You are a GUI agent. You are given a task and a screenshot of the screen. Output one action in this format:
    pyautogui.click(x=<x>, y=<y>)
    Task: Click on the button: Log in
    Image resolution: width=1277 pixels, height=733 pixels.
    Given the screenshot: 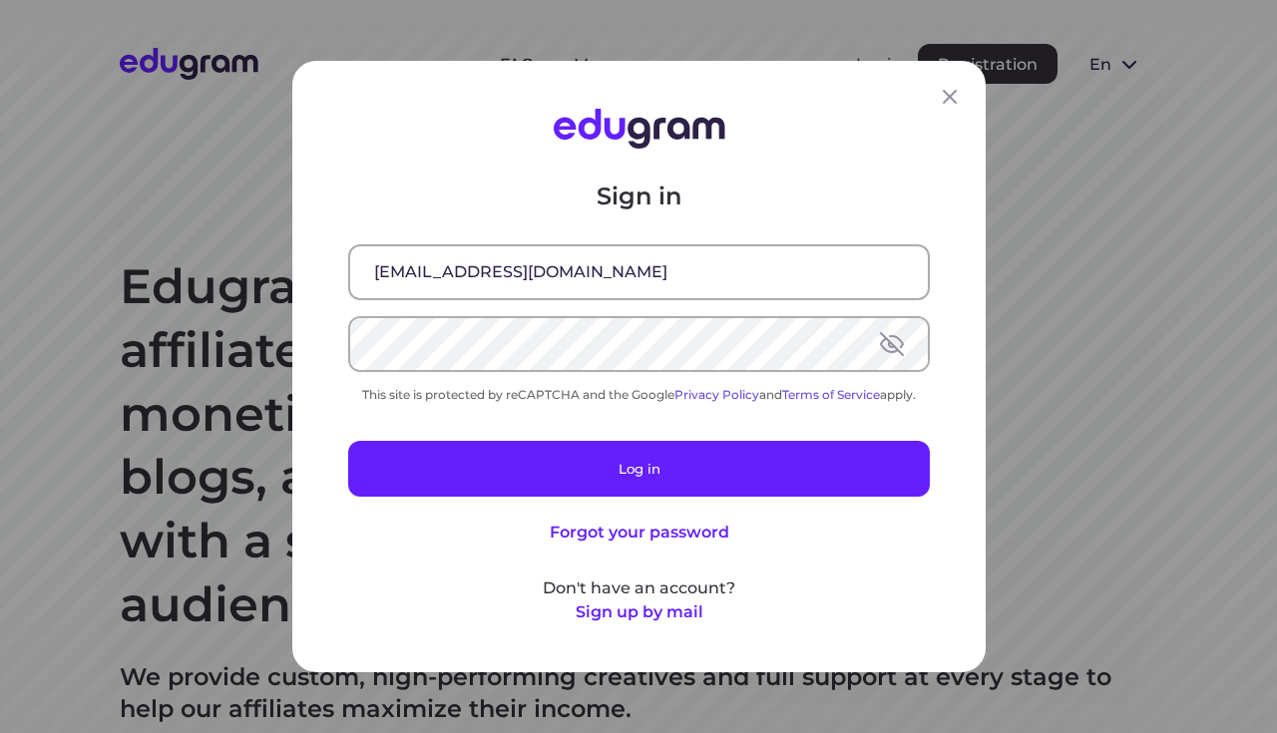 What is the action you would take?
    pyautogui.click(x=639, y=469)
    